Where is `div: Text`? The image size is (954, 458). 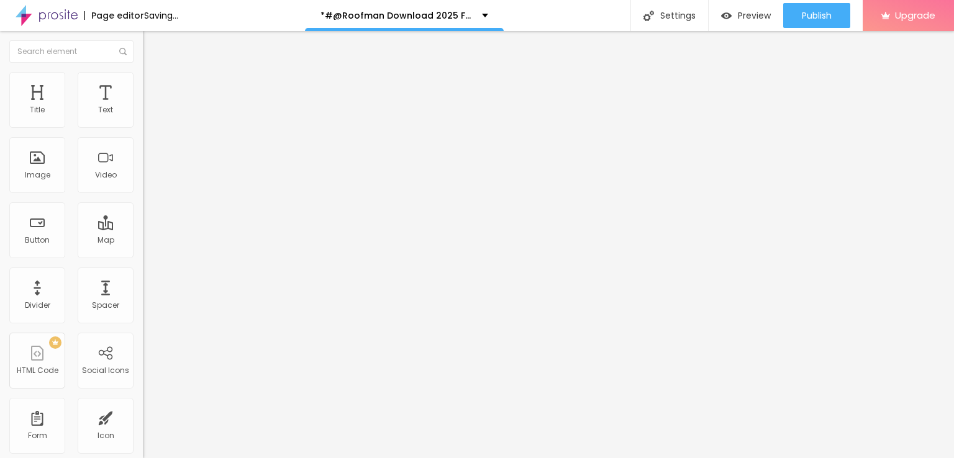 div: Text is located at coordinates (106, 110).